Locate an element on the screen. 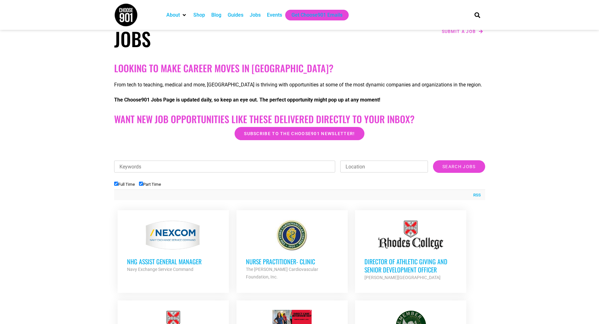 The width and height of the screenshot is (599, 324). a: Submit a job is located at coordinates (463, 31).